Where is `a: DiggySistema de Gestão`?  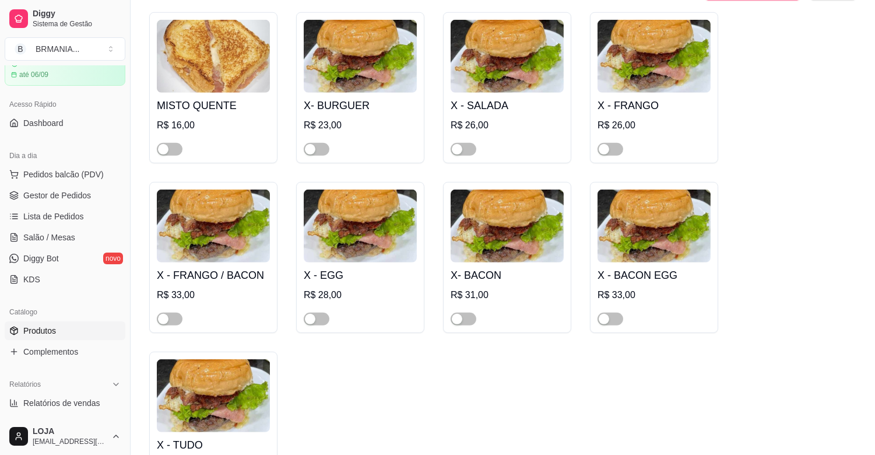 a: DiggySistema de Gestão is located at coordinates (65, 19).